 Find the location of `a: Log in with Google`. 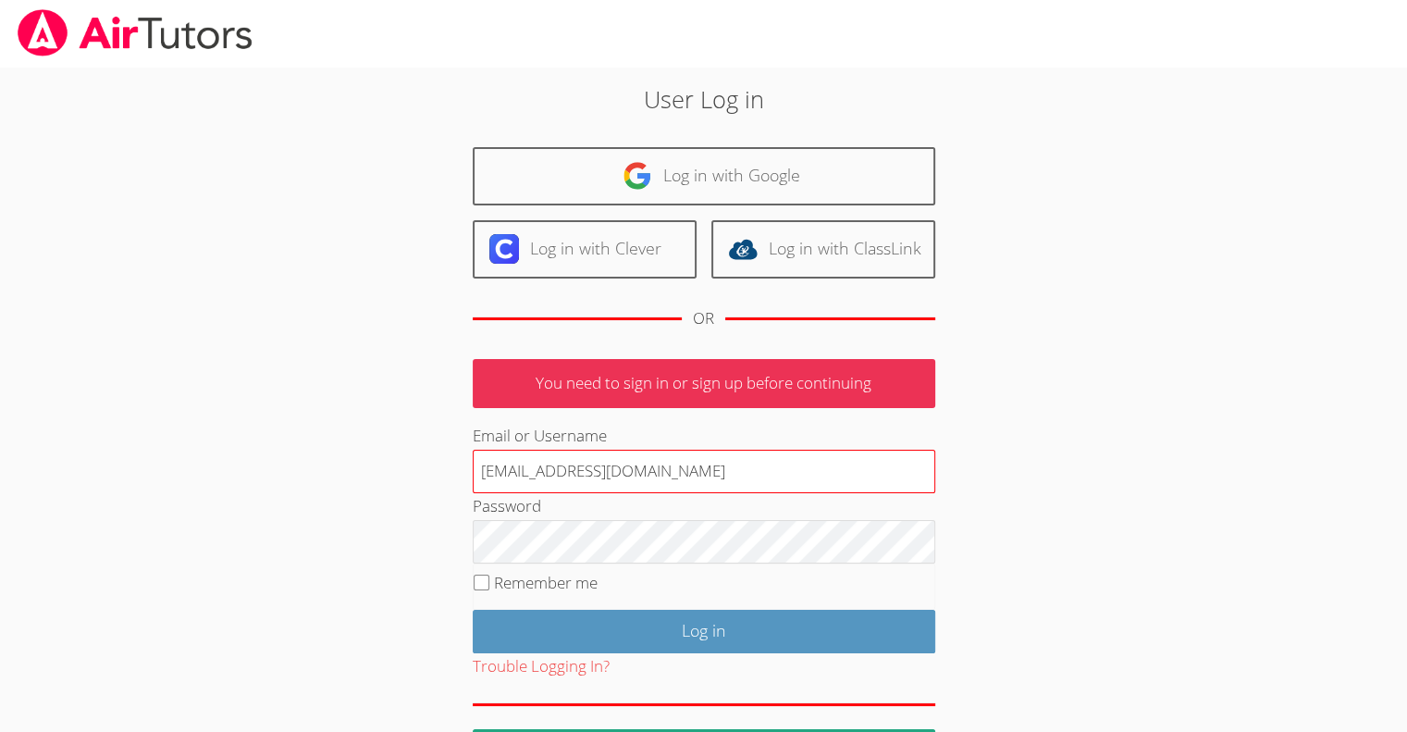

a: Log in with Google is located at coordinates (704, 176).